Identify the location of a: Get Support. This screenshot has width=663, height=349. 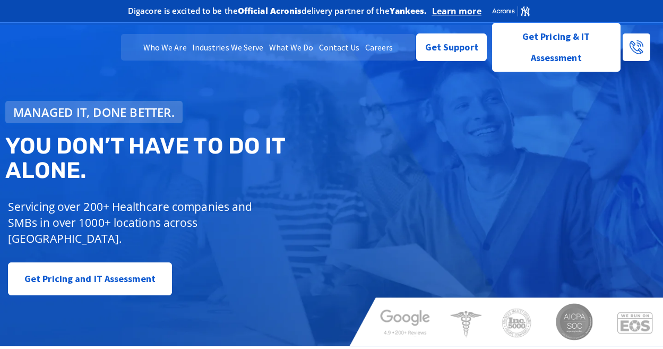
(451, 47).